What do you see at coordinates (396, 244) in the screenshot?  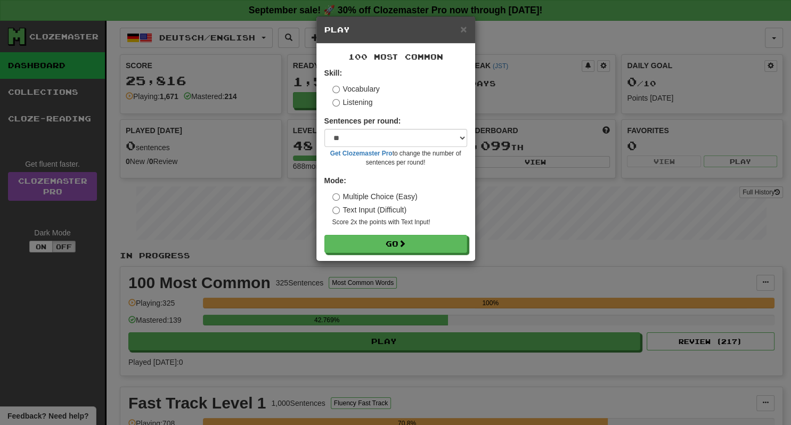 I see `button: Go` at bounding box center [396, 244].